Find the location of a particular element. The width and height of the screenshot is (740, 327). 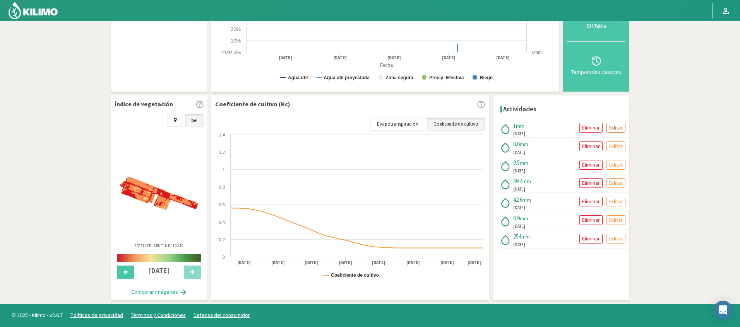

text: Agua útil proyectada is located at coordinates (346, 78).